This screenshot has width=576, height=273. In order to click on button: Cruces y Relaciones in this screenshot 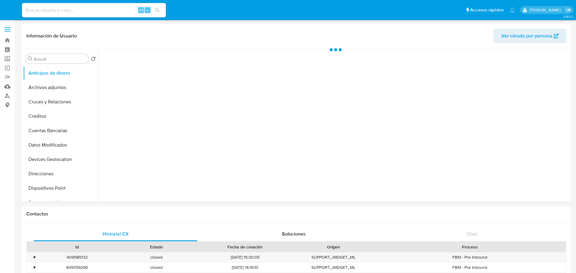, I will do `click(61, 102)`.